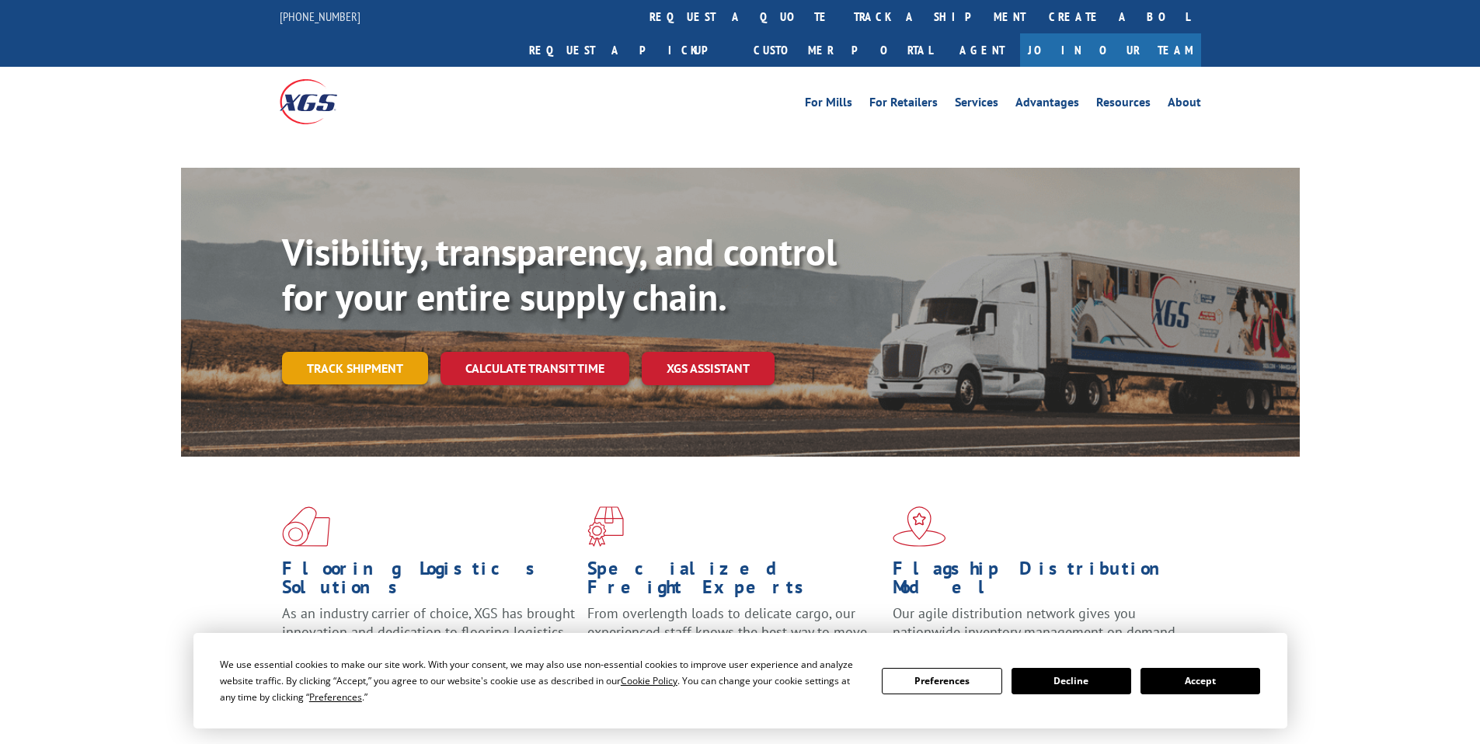 This screenshot has width=1480, height=744. What do you see at coordinates (542, 681) in the screenshot?
I see `div: We use essential cookies to make our site work. With your consent, we may also use non-essential ...` at bounding box center [542, 681].